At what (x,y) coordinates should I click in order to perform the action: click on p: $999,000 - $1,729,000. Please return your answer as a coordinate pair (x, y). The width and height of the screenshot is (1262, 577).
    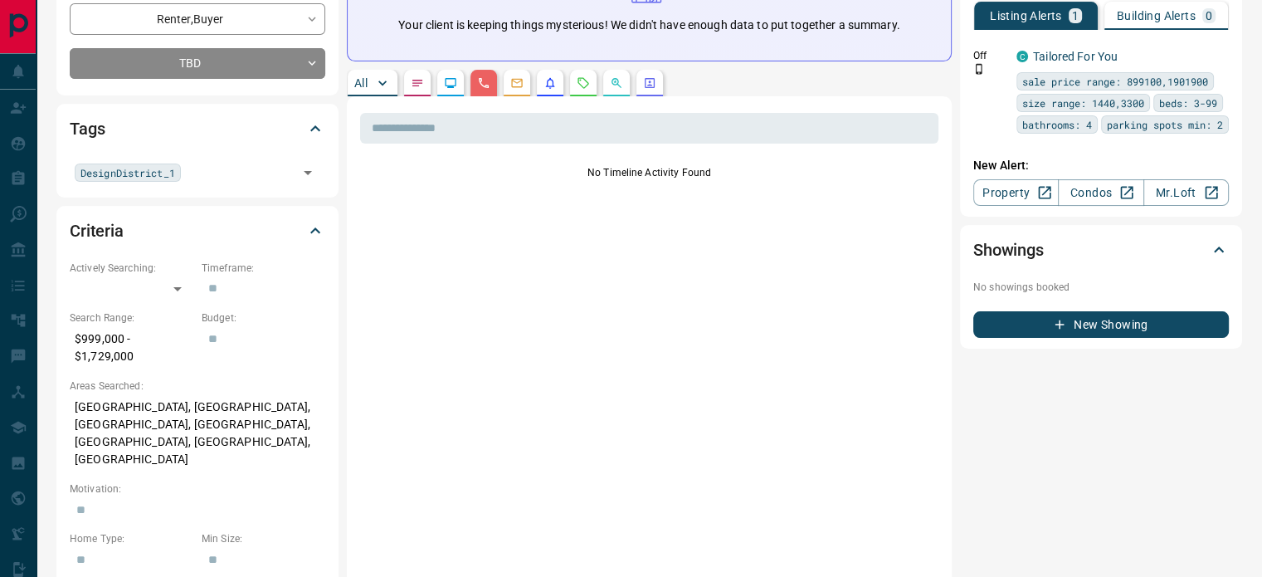
    Looking at the image, I should click on (131, 348).